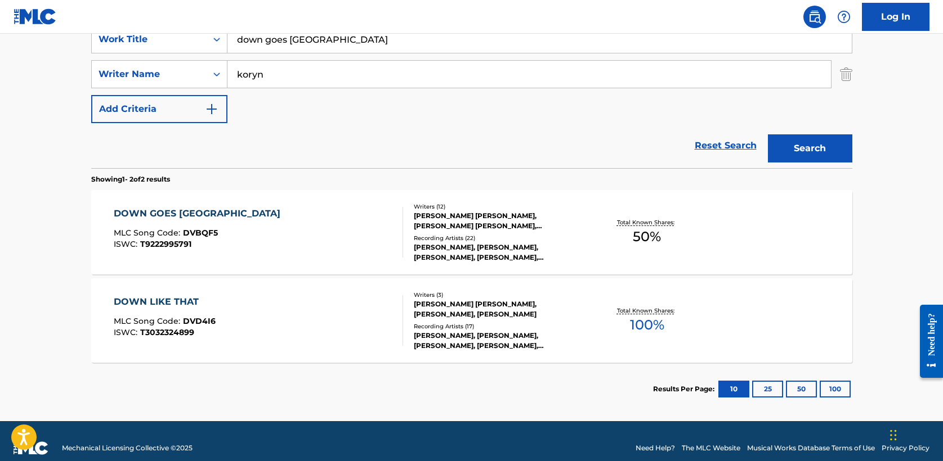  Describe the element at coordinates (844, 17) in the screenshot. I see `img: help` at that location.